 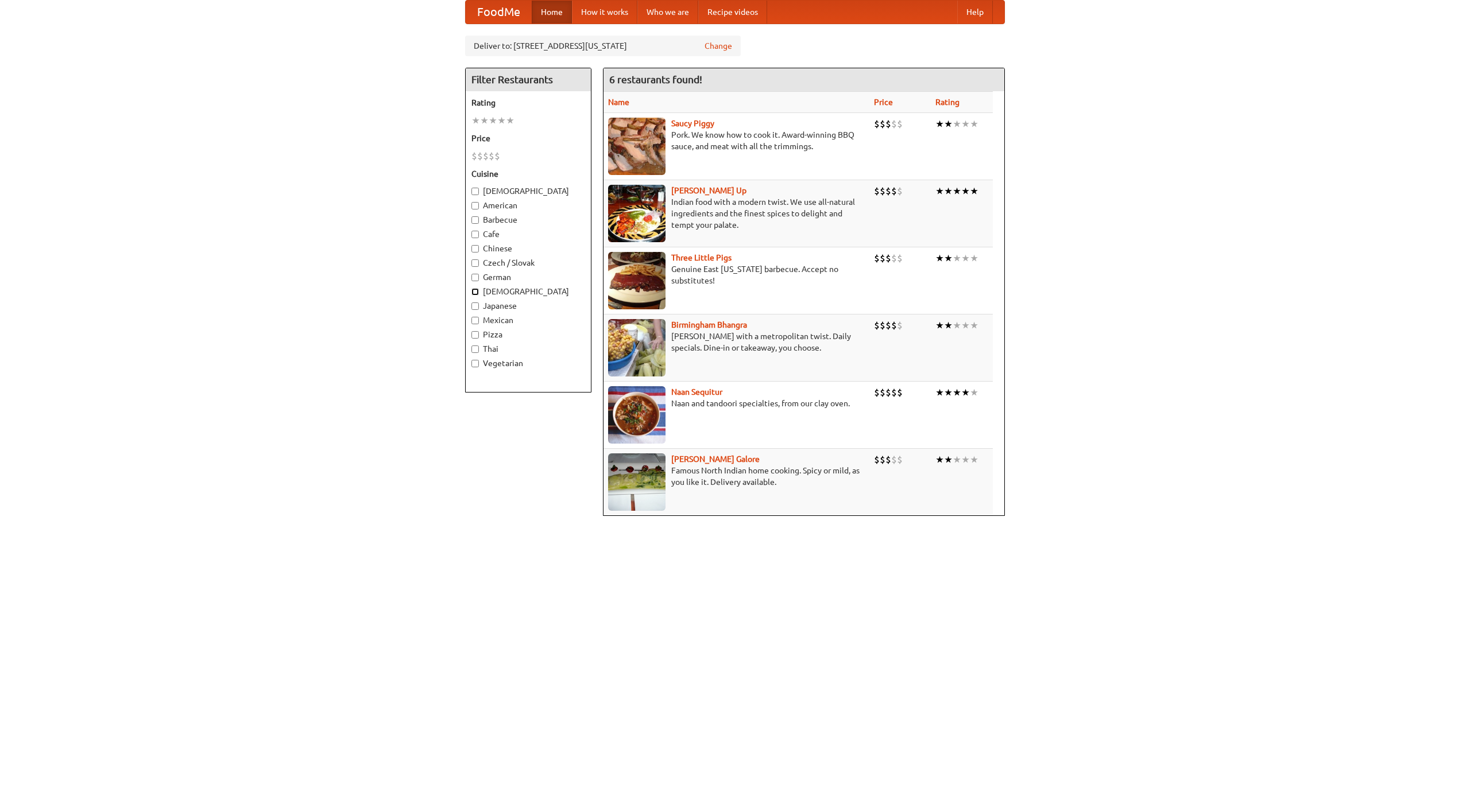 I want to click on ng-pluralize: 6 restaurants found!, so click(x=656, y=80).